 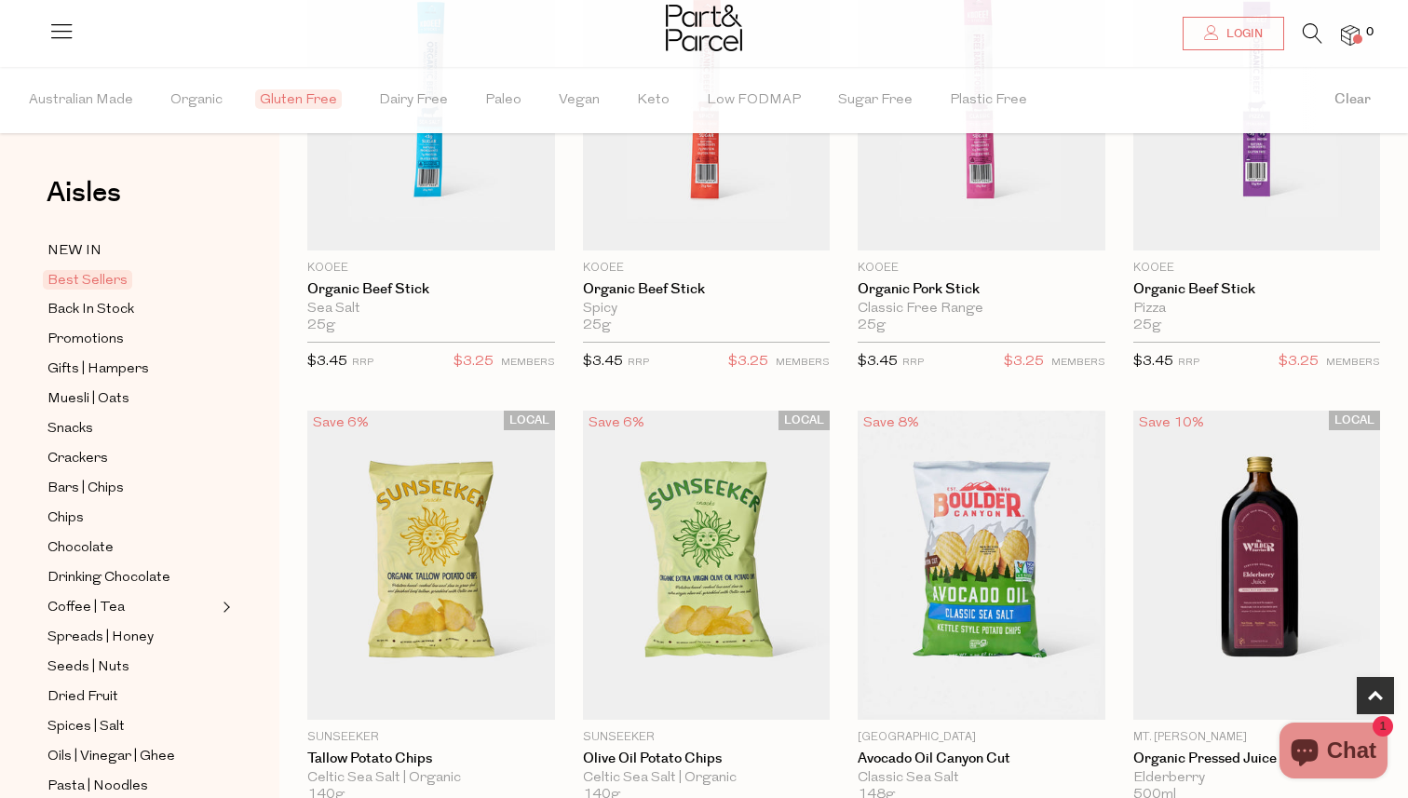 I want to click on span: Dairy Free, so click(x=413, y=101).